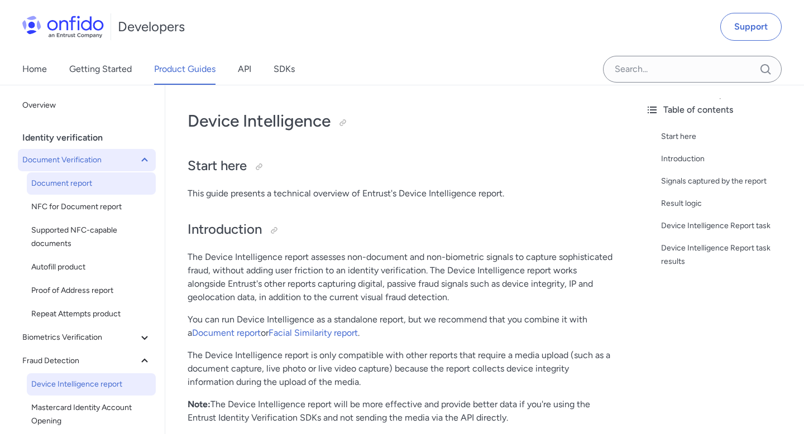 The width and height of the screenshot is (804, 434). I want to click on div: Device Intelligence Report task, so click(728, 226).